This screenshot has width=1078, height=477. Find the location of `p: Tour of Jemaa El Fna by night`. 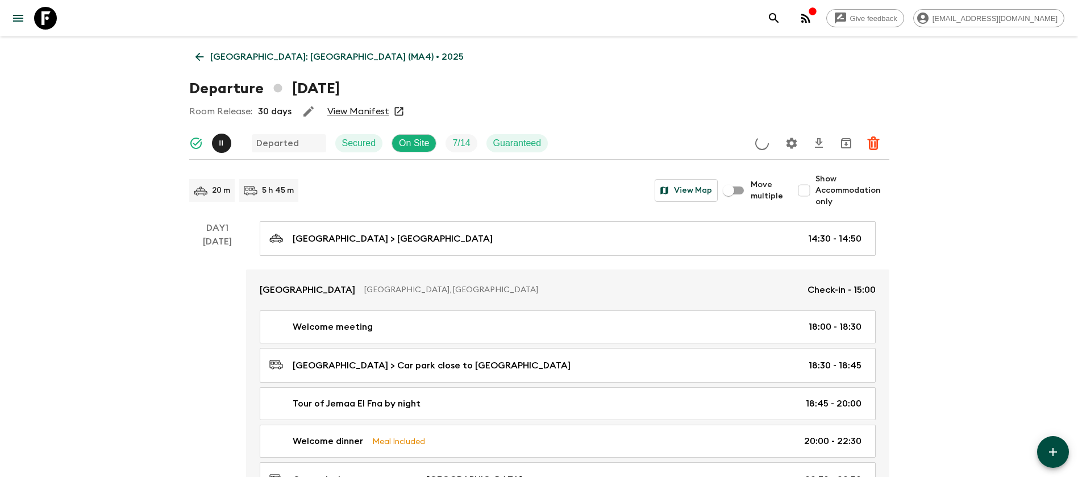

p: Tour of Jemaa El Fna by night is located at coordinates (356, 403).